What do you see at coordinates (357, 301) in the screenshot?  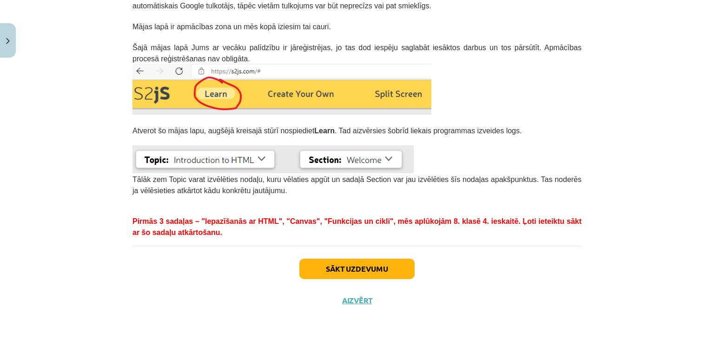 I see `button: Aizvērt` at bounding box center [357, 301].